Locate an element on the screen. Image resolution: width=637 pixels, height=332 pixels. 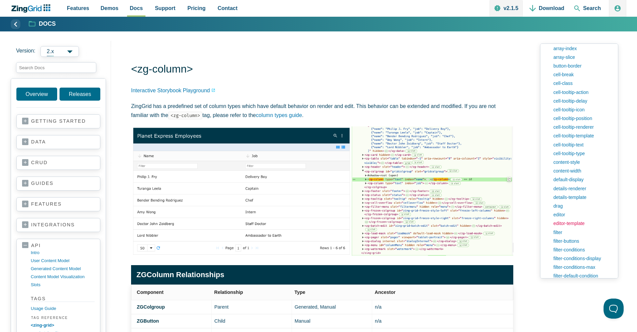
td: Manual is located at coordinates (332, 321).